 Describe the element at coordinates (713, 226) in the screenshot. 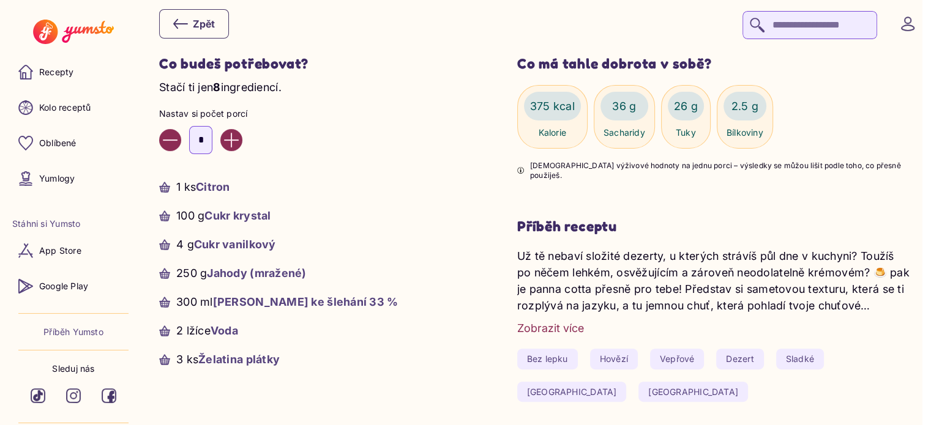

I see `h3: Příběh receptu` at that location.